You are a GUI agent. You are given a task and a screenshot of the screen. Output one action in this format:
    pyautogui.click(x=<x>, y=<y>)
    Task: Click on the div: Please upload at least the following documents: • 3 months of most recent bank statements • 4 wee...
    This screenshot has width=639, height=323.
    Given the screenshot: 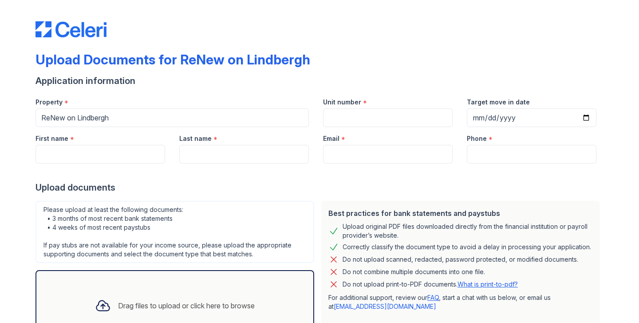 What is the action you would take?
    pyautogui.click(x=175, y=232)
    